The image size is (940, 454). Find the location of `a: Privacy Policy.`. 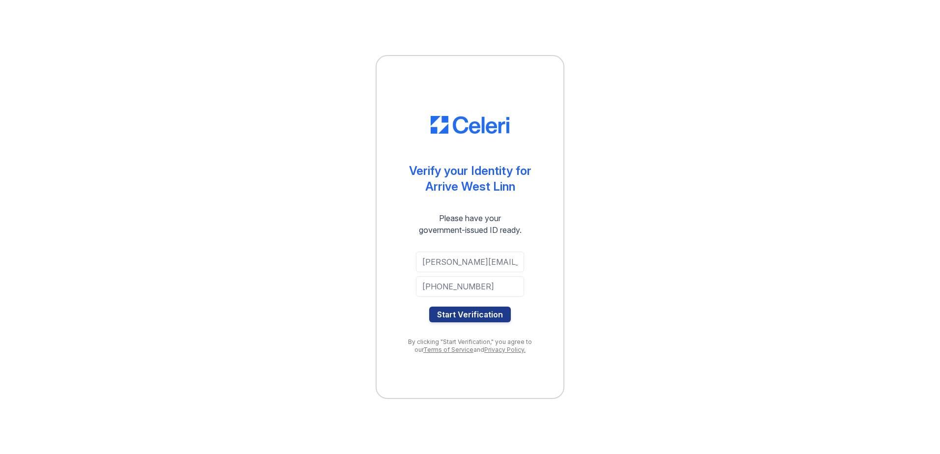

a: Privacy Policy. is located at coordinates (505, 350).